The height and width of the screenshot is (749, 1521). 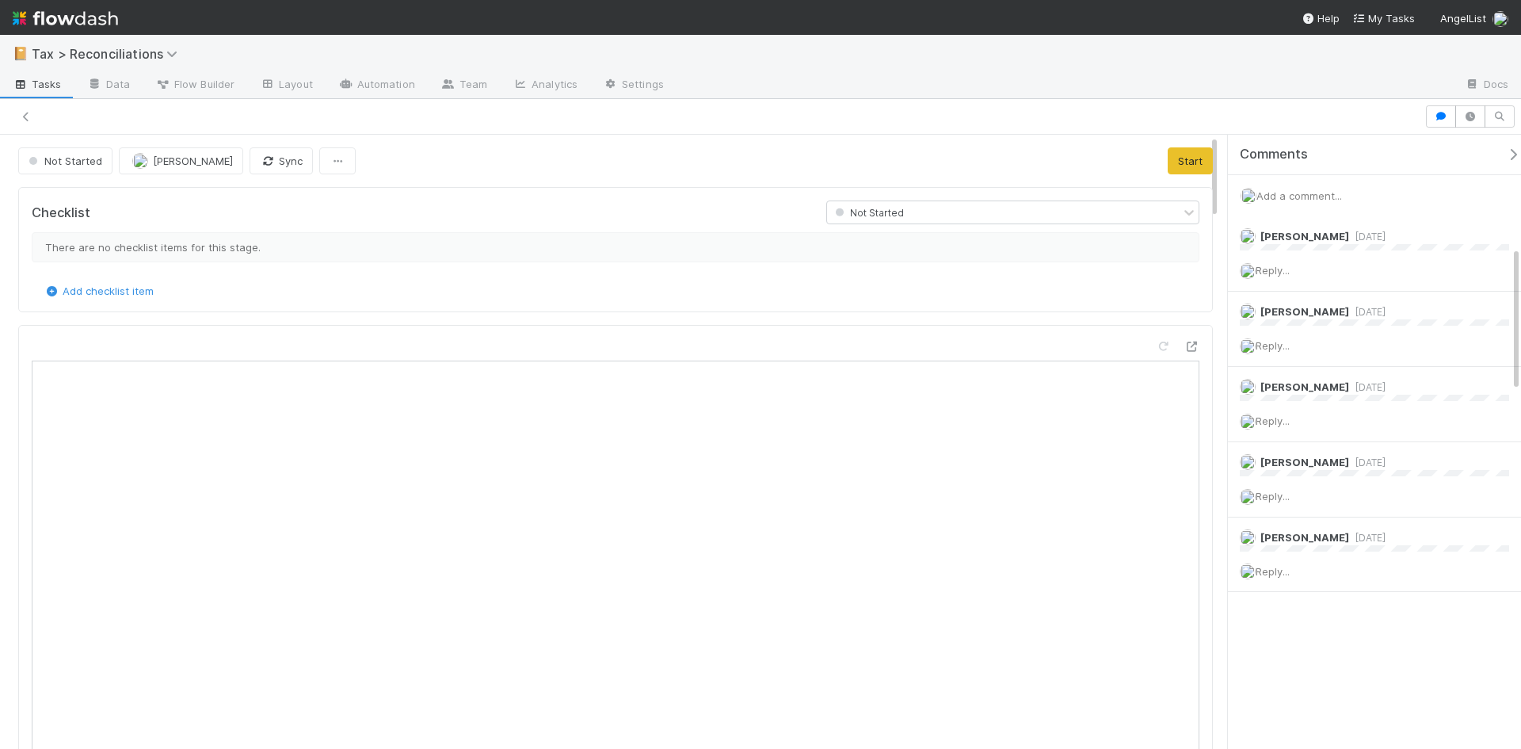 What do you see at coordinates (65, 18) in the screenshot?
I see `img: logo-inverted-e16ddd16eac7371096b0.svg` at bounding box center [65, 18].